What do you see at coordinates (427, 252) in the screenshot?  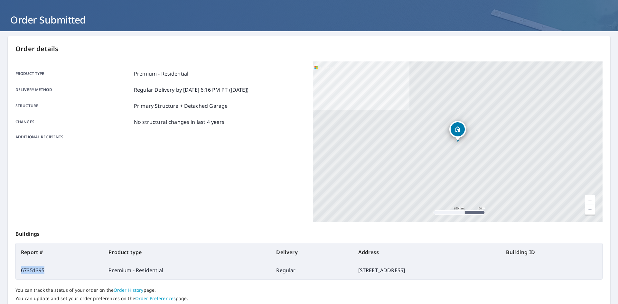 I see `th: Address` at bounding box center [427, 252].